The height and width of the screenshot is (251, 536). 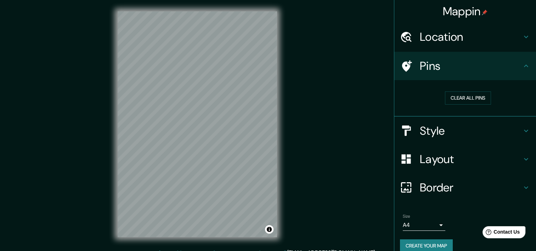 What do you see at coordinates (466, 11) in the screenshot?
I see `h4: Mappin` at bounding box center [466, 11].